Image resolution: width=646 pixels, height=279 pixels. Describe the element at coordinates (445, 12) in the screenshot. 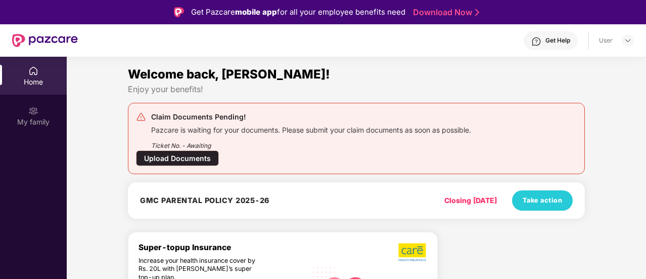

I see `a: Download Now` at that location.